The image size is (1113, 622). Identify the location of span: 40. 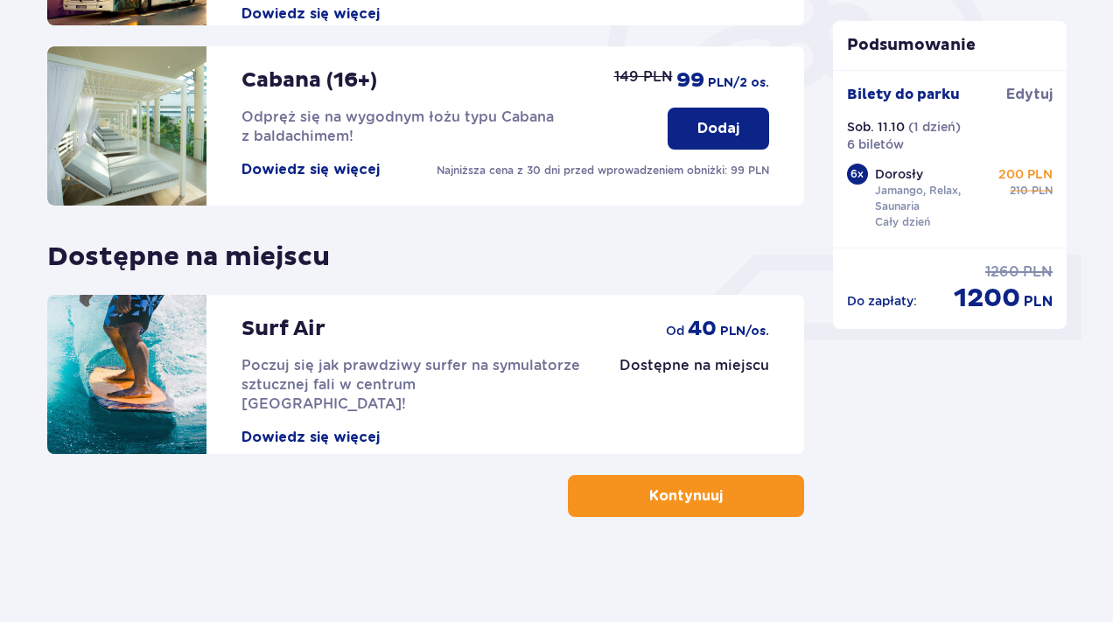
(702, 329).